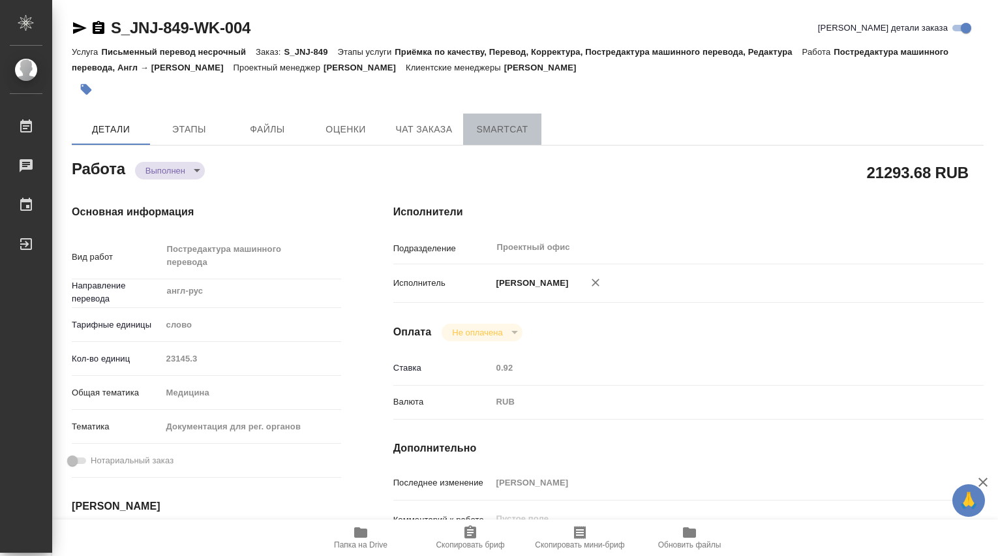  Describe the element at coordinates (580, 538) in the screenshot. I see `button: Скопировать мини-бриф` at that location.